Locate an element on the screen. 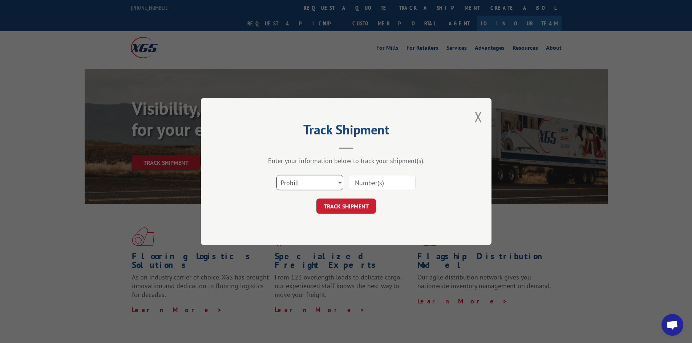  button: TRACK SHIPMENT is located at coordinates (346, 206).